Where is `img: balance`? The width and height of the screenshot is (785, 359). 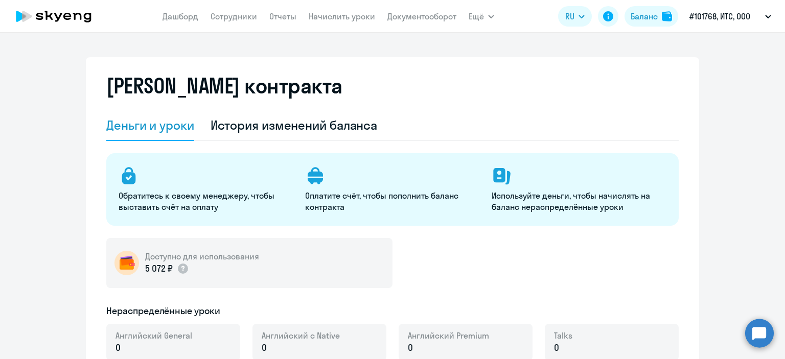 img: balance is located at coordinates (667, 16).